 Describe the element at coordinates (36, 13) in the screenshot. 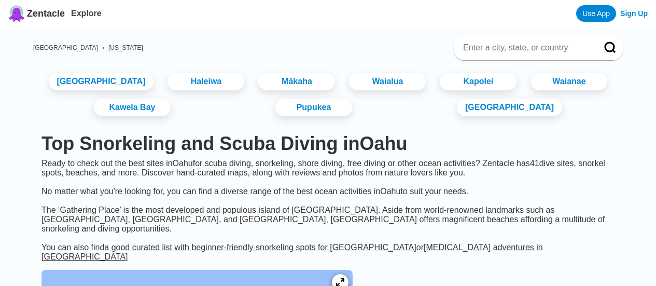

I see `a: Zentacle logoZentacle` at that location.